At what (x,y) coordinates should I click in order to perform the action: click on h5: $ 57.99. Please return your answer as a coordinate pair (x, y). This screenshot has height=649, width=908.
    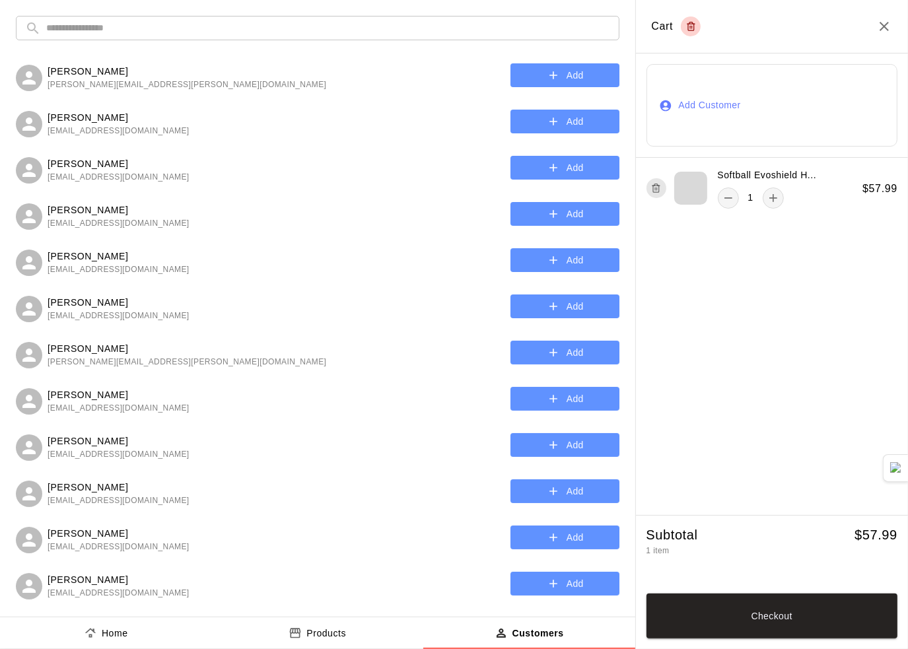
    Looking at the image, I should click on (876, 535).